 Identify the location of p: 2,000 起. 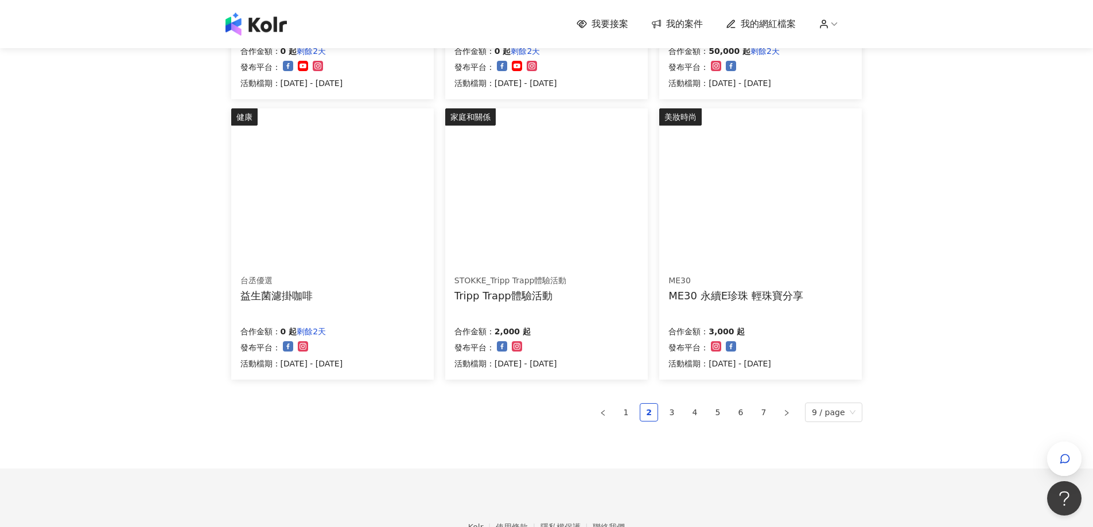
(512, 332).